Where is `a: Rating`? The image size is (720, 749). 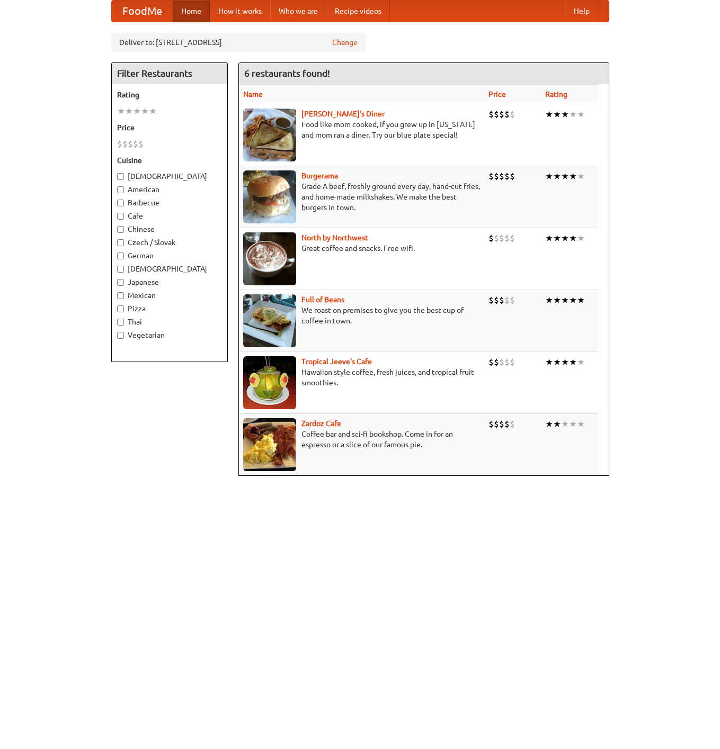 a: Rating is located at coordinates (556, 94).